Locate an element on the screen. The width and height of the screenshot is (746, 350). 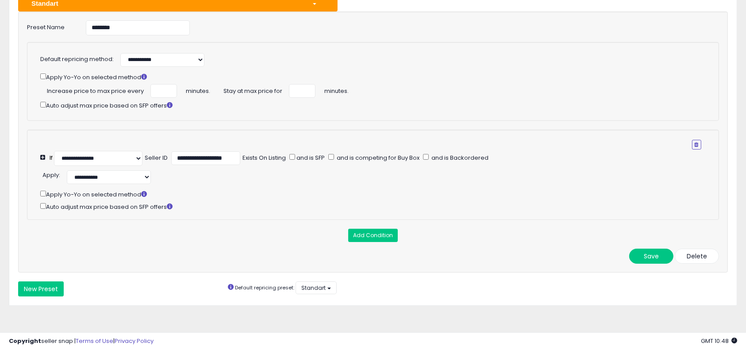
span: and is SFP is located at coordinates (310, 158).